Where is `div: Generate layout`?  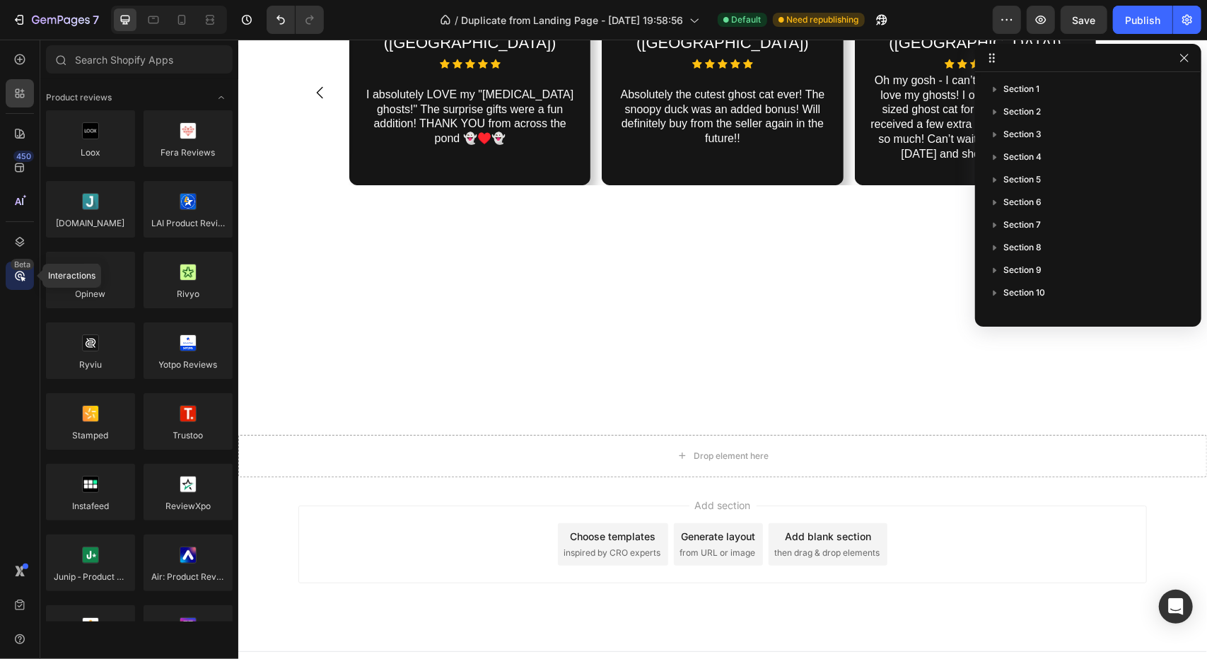
div: Generate layout is located at coordinates (480, 496).